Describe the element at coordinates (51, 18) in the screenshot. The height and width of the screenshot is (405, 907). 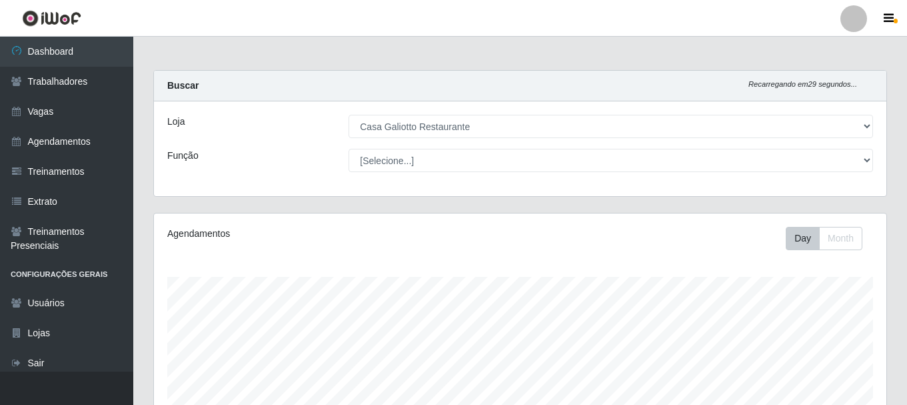
I see `img: CoreUI Logo` at that location.